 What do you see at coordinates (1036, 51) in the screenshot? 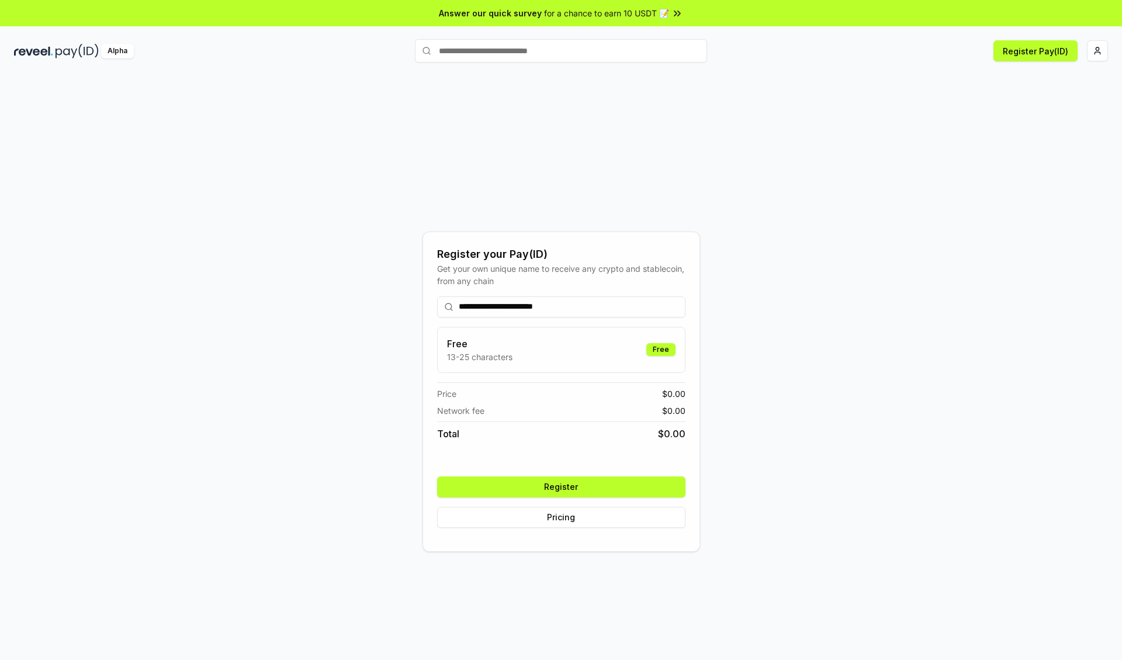
I see `button: Register Pay(ID)` at bounding box center [1036, 51].